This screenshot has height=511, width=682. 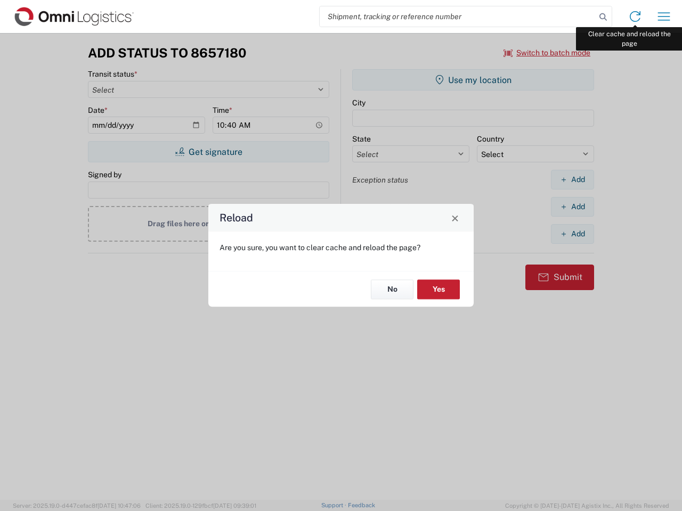 What do you see at coordinates (392, 289) in the screenshot?
I see `button: No` at bounding box center [392, 289].